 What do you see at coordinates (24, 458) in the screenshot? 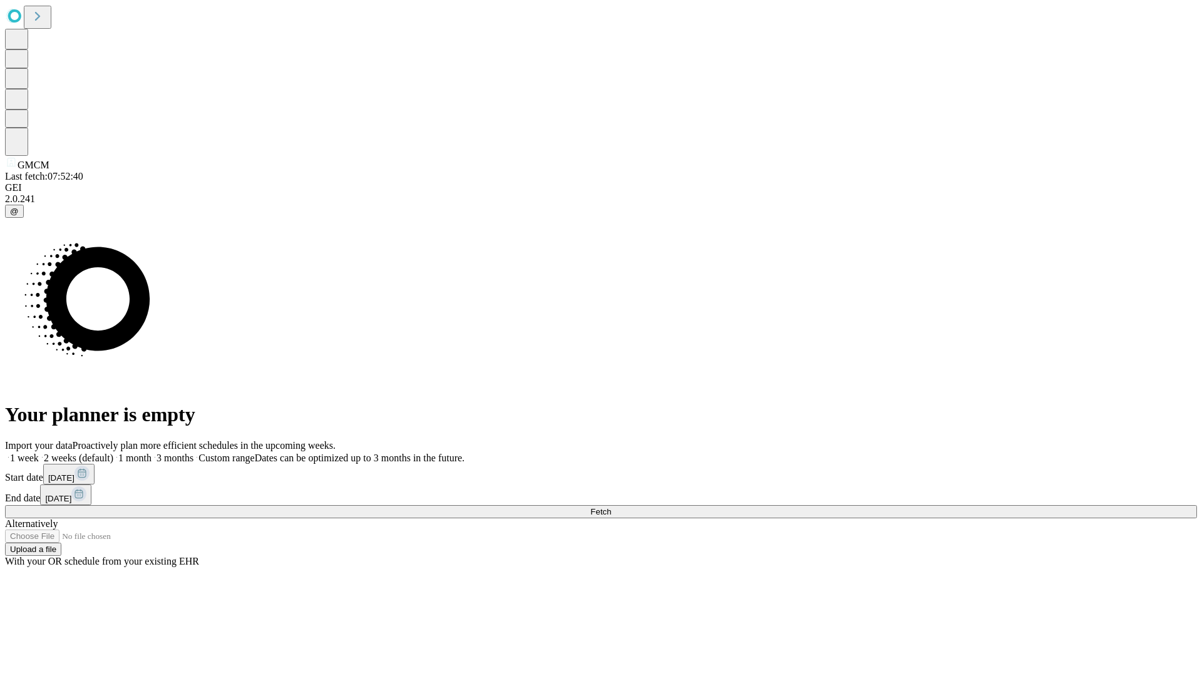
I see `span: 1 week` at bounding box center [24, 458].